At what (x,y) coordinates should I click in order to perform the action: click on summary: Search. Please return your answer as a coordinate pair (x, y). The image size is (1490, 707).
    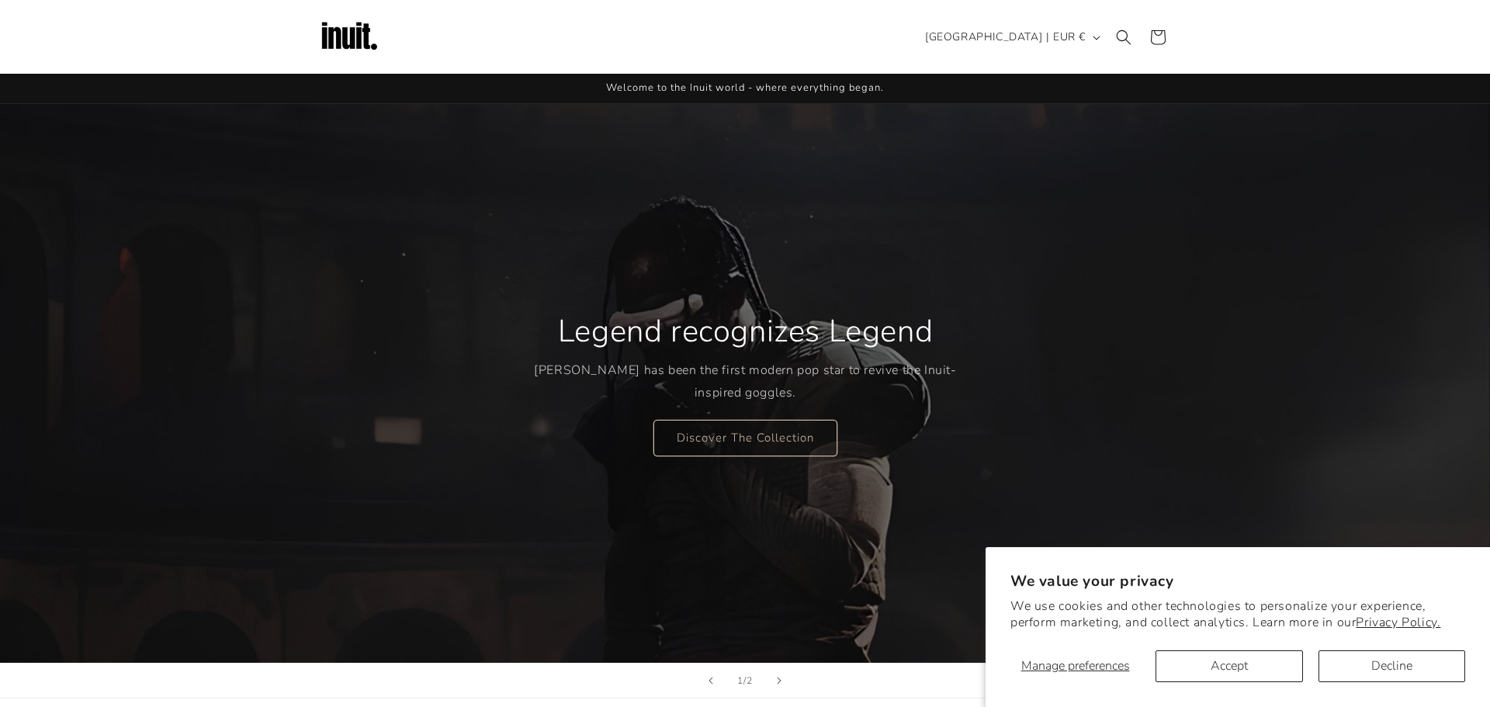
    Looking at the image, I should click on (1123, 37).